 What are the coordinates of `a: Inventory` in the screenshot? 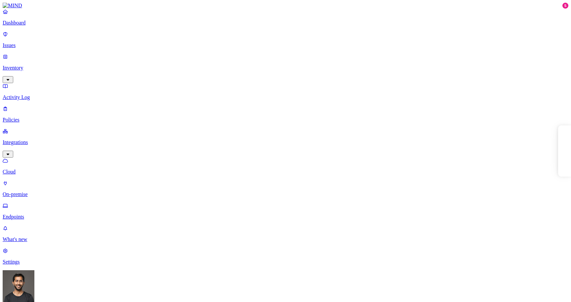 It's located at (285, 68).